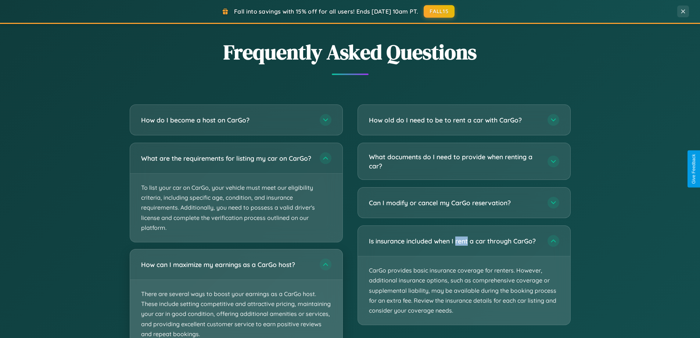 The image size is (700, 338). What do you see at coordinates (227, 120) in the screenshot?
I see `h3: How do I become a host on CarGo?` at bounding box center [227, 120].